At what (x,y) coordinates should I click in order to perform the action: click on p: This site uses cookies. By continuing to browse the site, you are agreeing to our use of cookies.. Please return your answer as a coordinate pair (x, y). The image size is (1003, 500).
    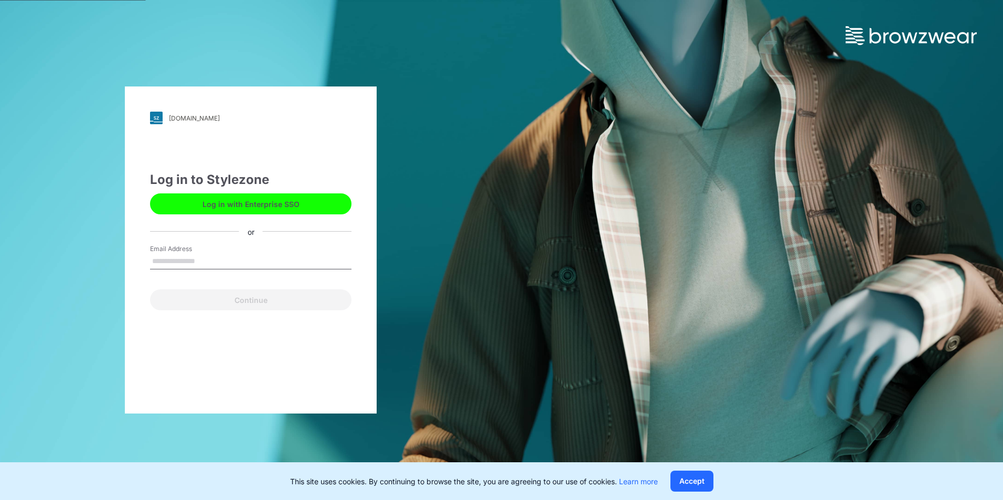
    Looking at the image, I should click on (474, 481).